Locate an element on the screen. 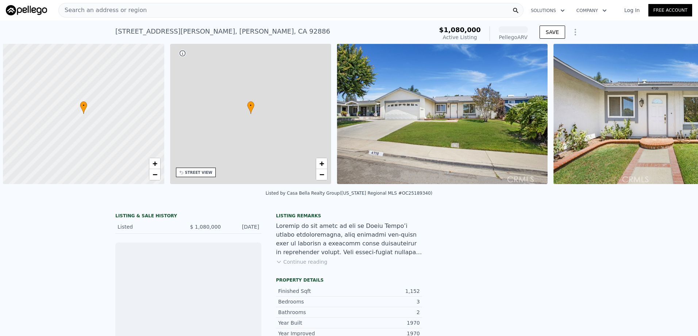  div: Bedrooms is located at coordinates (314, 302).